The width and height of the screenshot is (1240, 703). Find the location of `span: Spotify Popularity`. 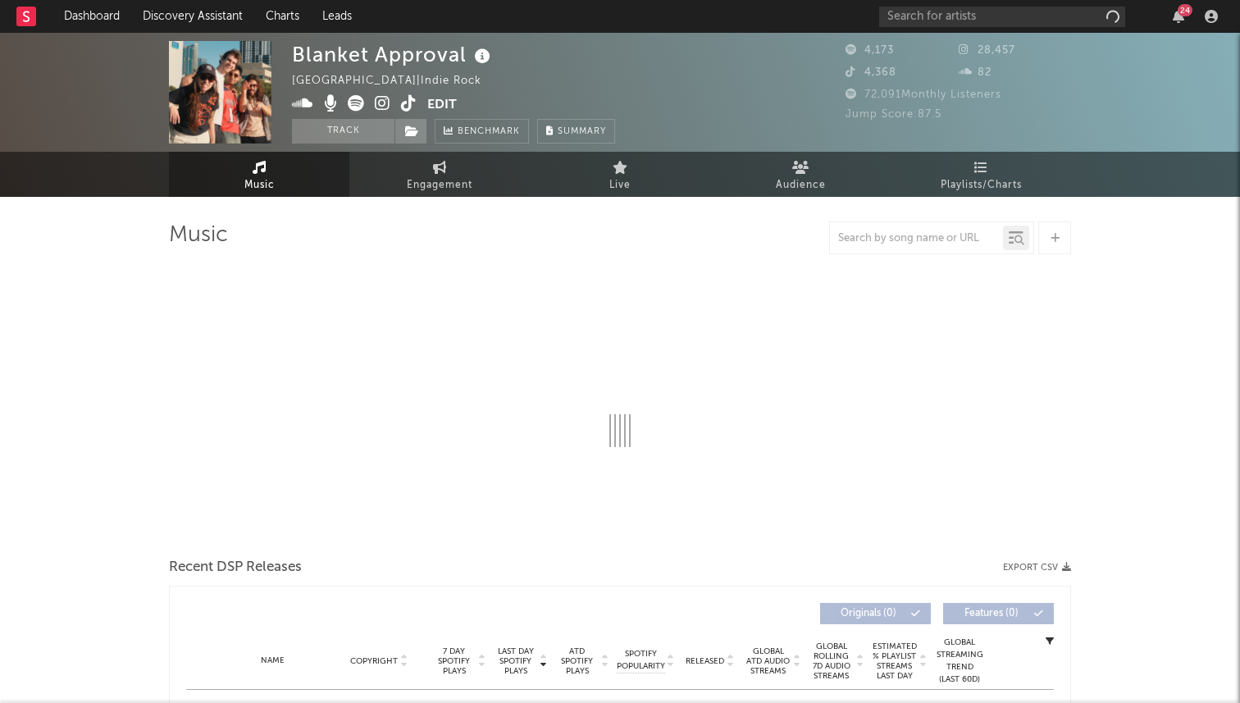

span: Spotify Popularity is located at coordinates (641, 660).